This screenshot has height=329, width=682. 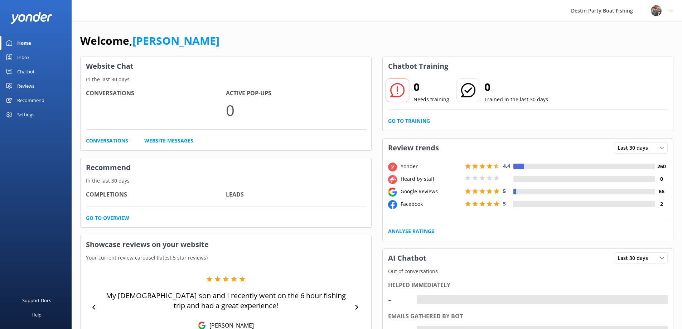 What do you see at coordinates (411, 231) in the screenshot?
I see `a: Analyse Ratings` at bounding box center [411, 231].